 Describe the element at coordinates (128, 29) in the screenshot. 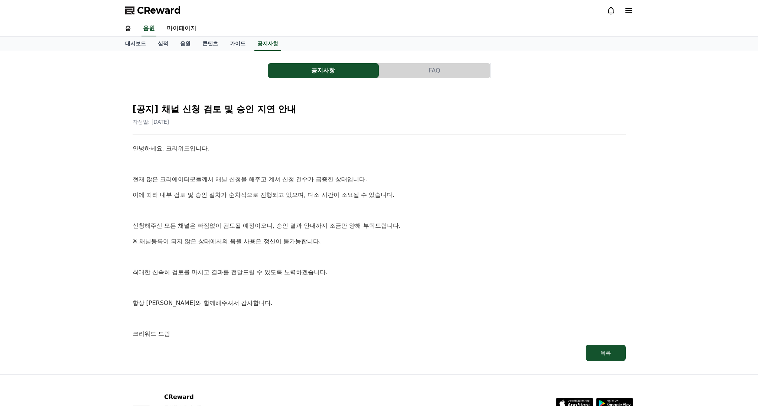

I see `a: 홈` at that location.